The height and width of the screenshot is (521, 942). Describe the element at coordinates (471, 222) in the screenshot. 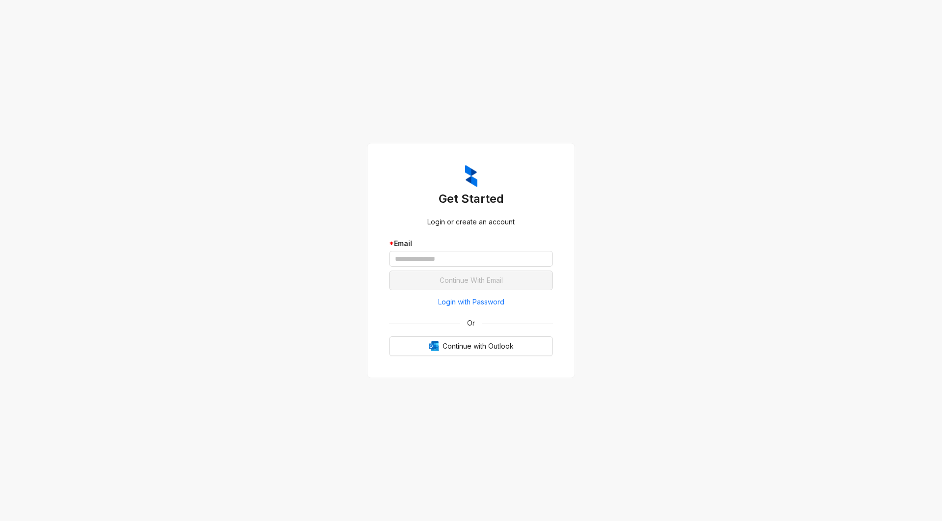

I see `div: Login or create an account` at that location.